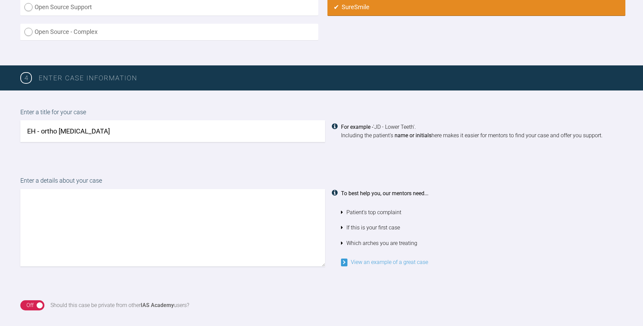 The image size is (643, 326). Describe the element at coordinates (120, 305) in the screenshot. I see `div: Should this case be private from other users?` at that location.